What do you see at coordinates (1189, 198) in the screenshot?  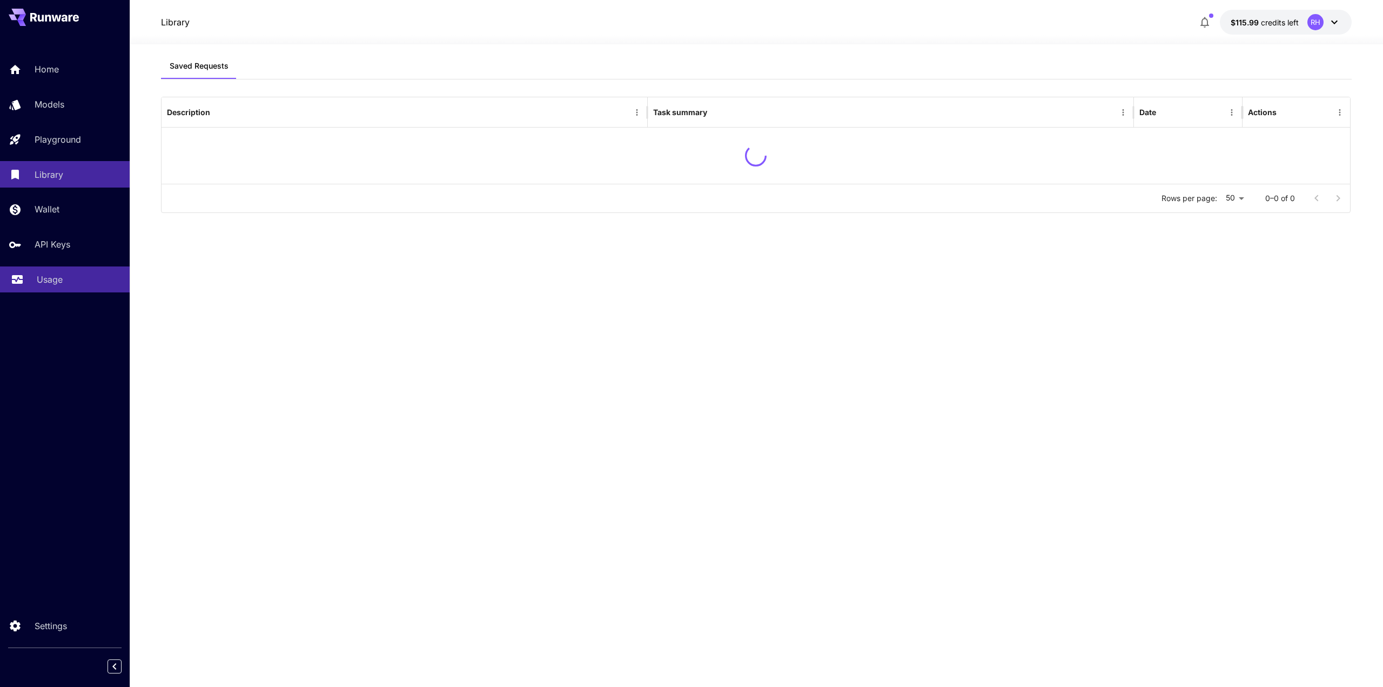 I see `p: Rows per page:` at bounding box center [1189, 198].